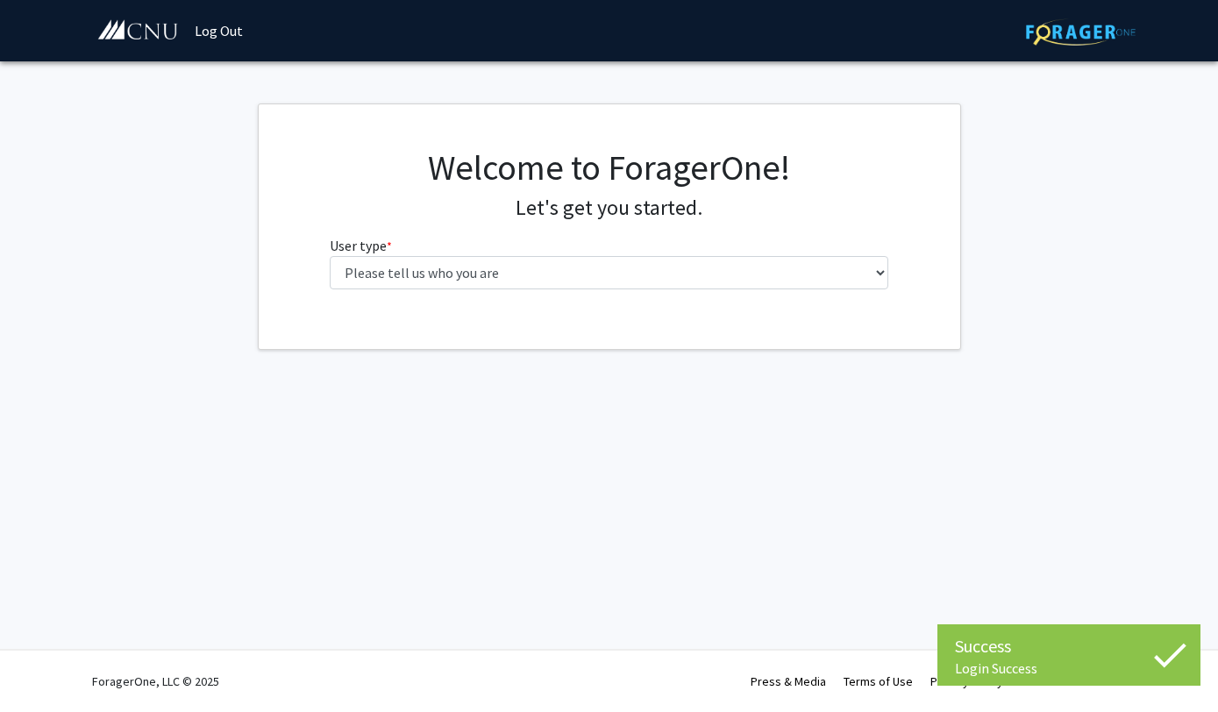 This screenshot has width=1218, height=712. Describe the element at coordinates (1080, 32) in the screenshot. I see `img: ForagerOne Logo` at that location.